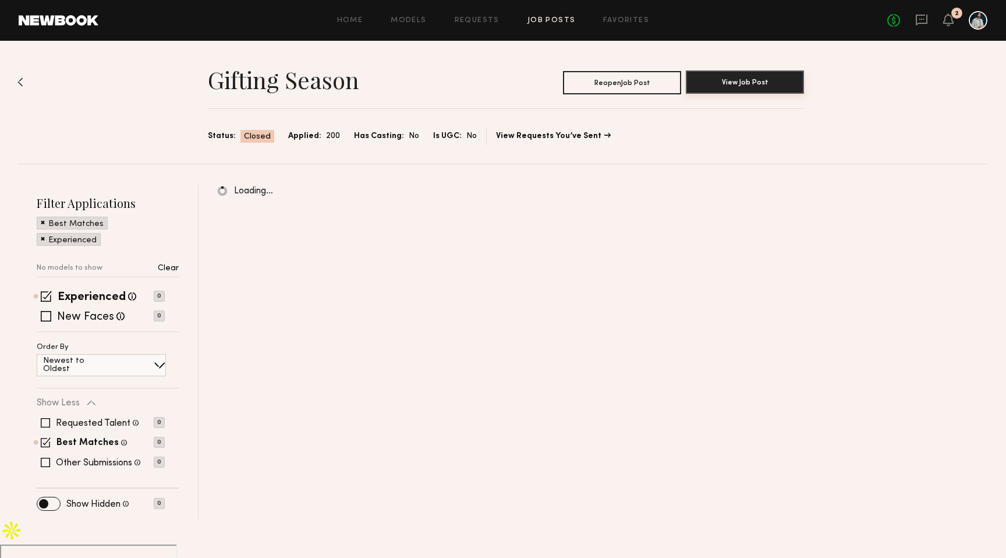 This screenshot has height=558, width=1006. Describe the element at coordinates (76, 224) in the screenshot. I see `p: Best Matches` at that location.